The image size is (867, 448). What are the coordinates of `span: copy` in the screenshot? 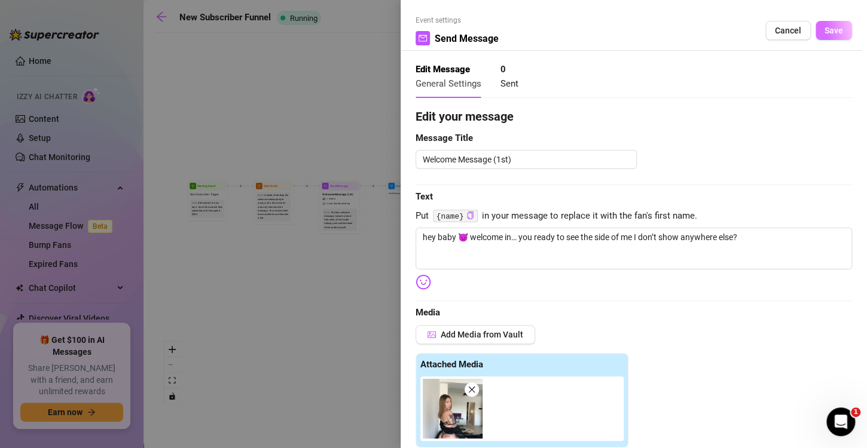 It's located at (470, 215).